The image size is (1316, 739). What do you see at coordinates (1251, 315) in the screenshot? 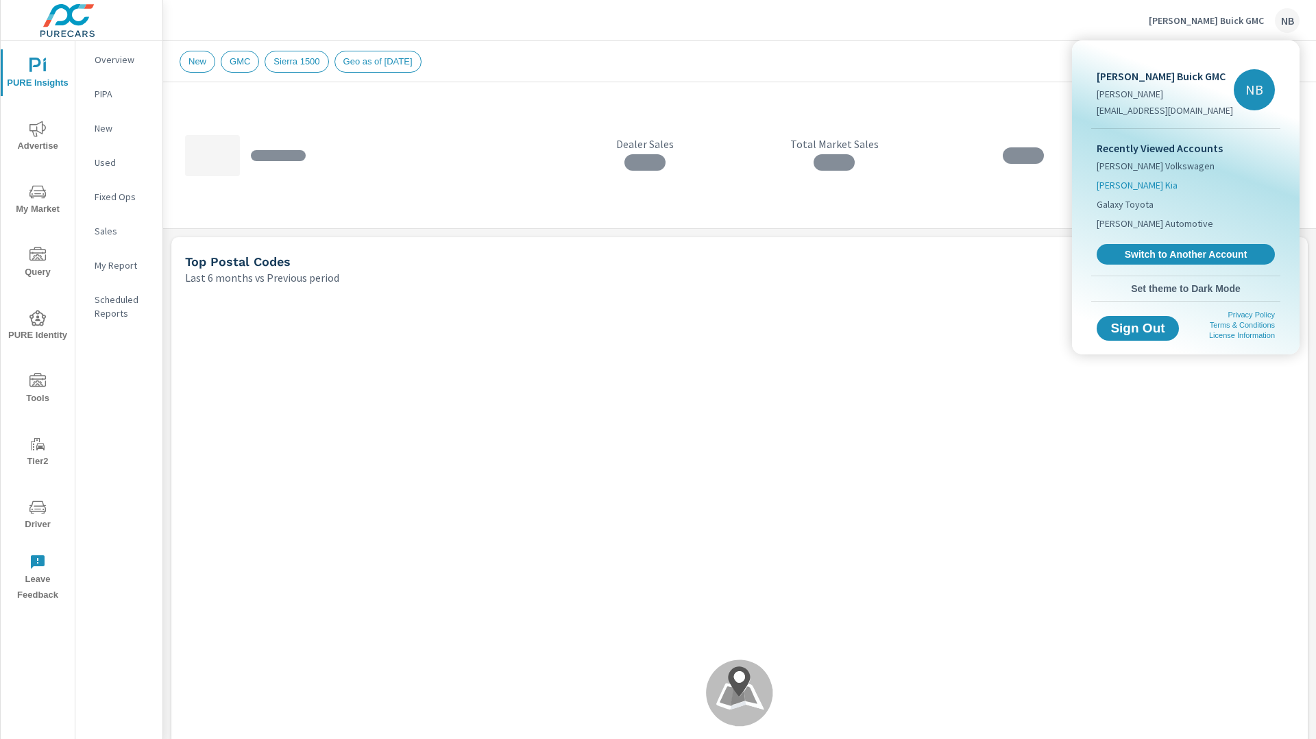
I see `a: Privacy Policy` at bounding box center [1251, 315].